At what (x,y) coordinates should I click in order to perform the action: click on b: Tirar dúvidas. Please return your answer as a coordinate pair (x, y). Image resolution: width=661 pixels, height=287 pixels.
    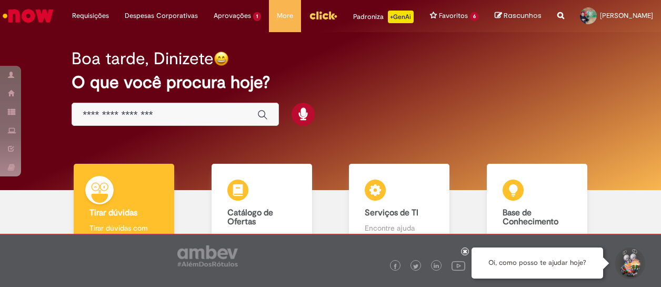
    Looking at the image, I should click on (113, 213).